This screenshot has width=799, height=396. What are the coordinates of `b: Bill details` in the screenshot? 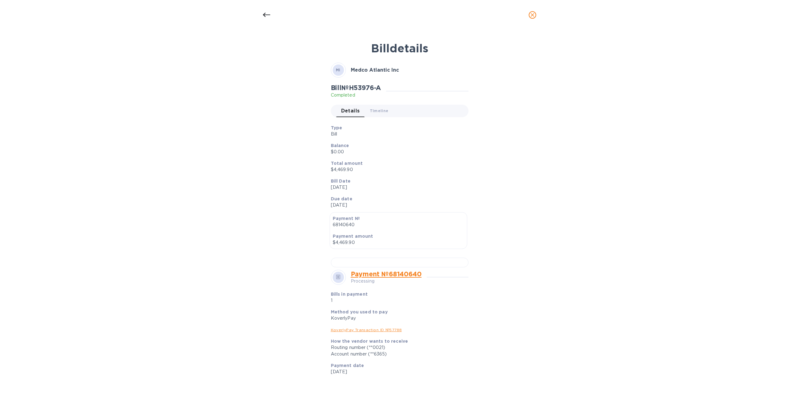 It's located at (399, 48).